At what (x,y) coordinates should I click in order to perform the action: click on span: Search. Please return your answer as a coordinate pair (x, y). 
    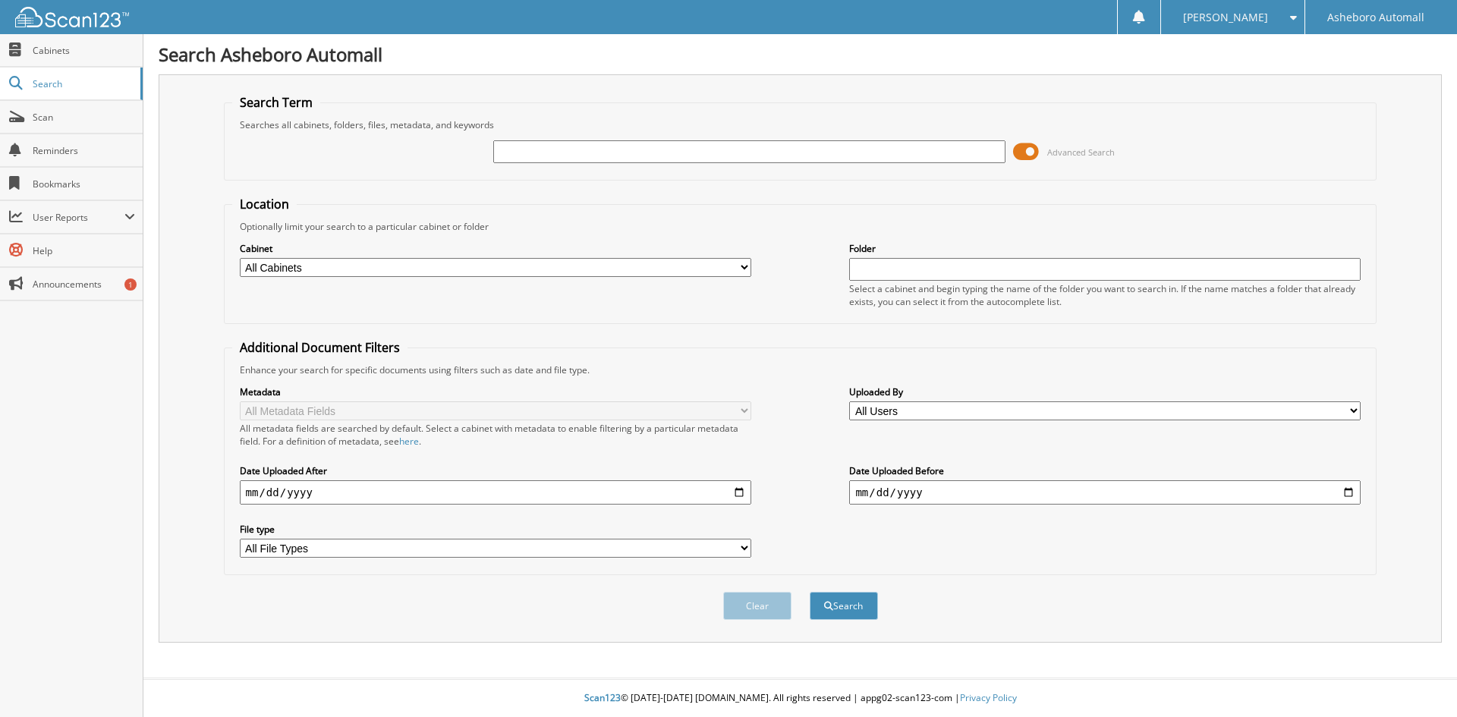
    Looking at the image, I should click on (83, 83).